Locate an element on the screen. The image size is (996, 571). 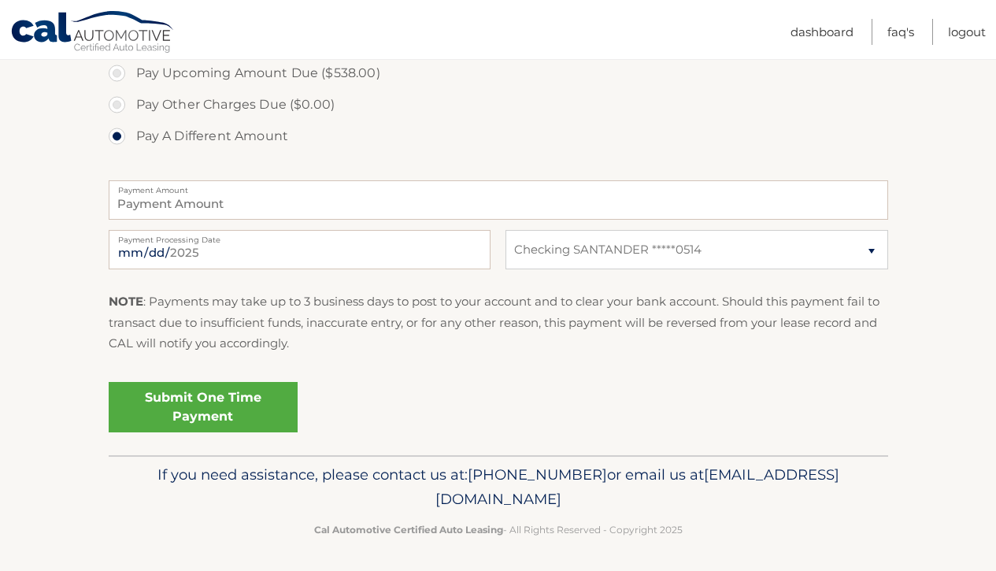
label: Payment Processing Date is located at coordinates (299, 236).